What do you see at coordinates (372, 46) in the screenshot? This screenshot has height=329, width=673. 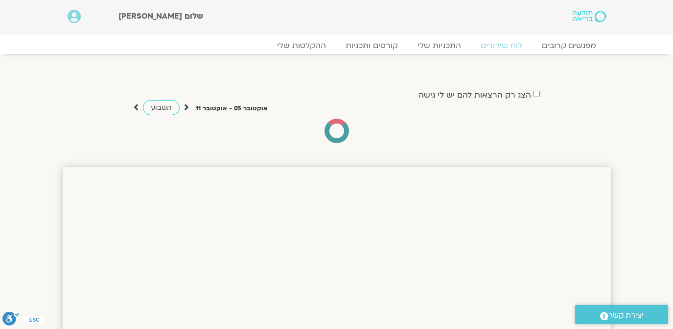 I see `a: קורסים ותכניות` at bounding box center [372, 46].